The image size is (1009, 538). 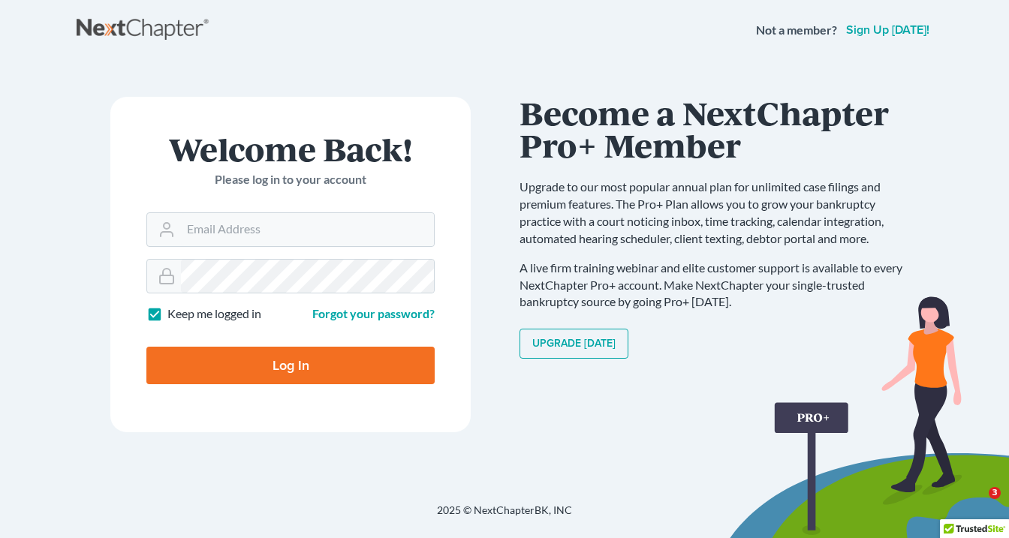 I want to click on a: Forgot your password?, so click(x=373, y=313).